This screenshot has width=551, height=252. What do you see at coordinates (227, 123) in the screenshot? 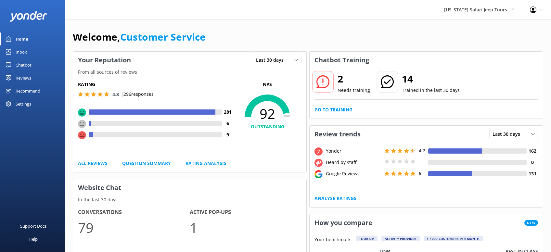
I see `h4: 6` at bounding box center [227, 123].